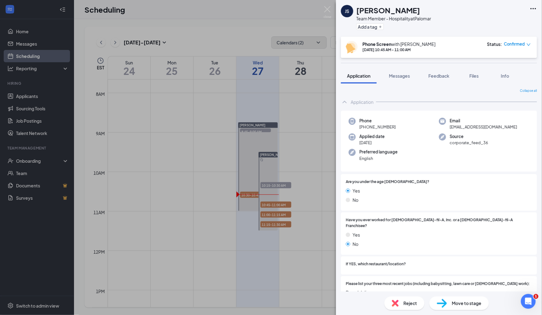 The height and width of the screenshot is (315, 542). I want to click on span: Bread delivery guy, so click(439, 292).